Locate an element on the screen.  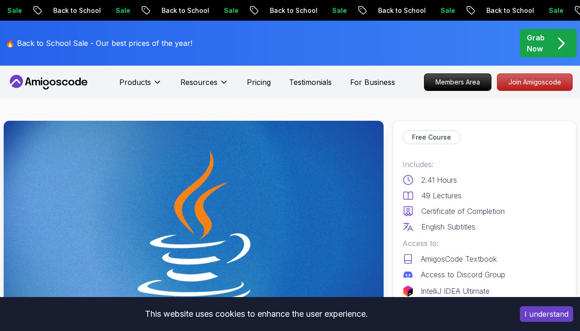
a: Pricing is located at coordinates (259, 82).